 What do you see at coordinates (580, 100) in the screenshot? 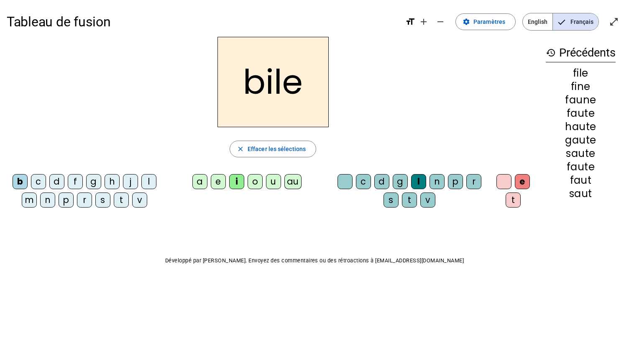
I see `div: faune` at bounding box center [580, 100].